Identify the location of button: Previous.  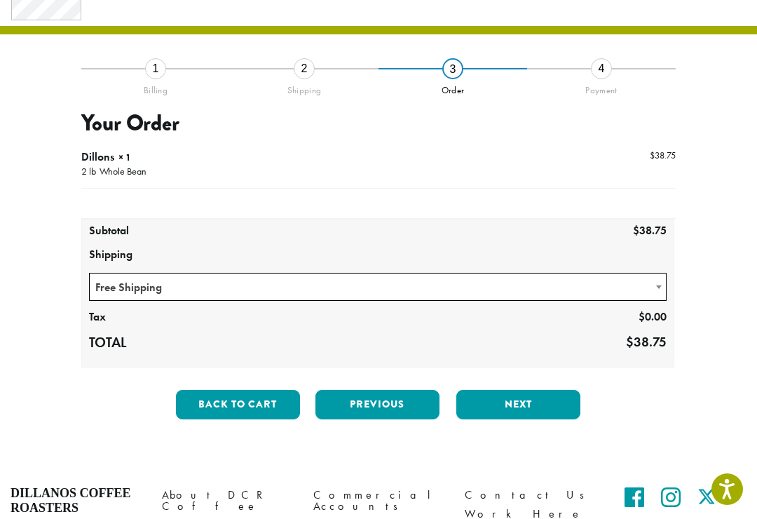
(377, 405).